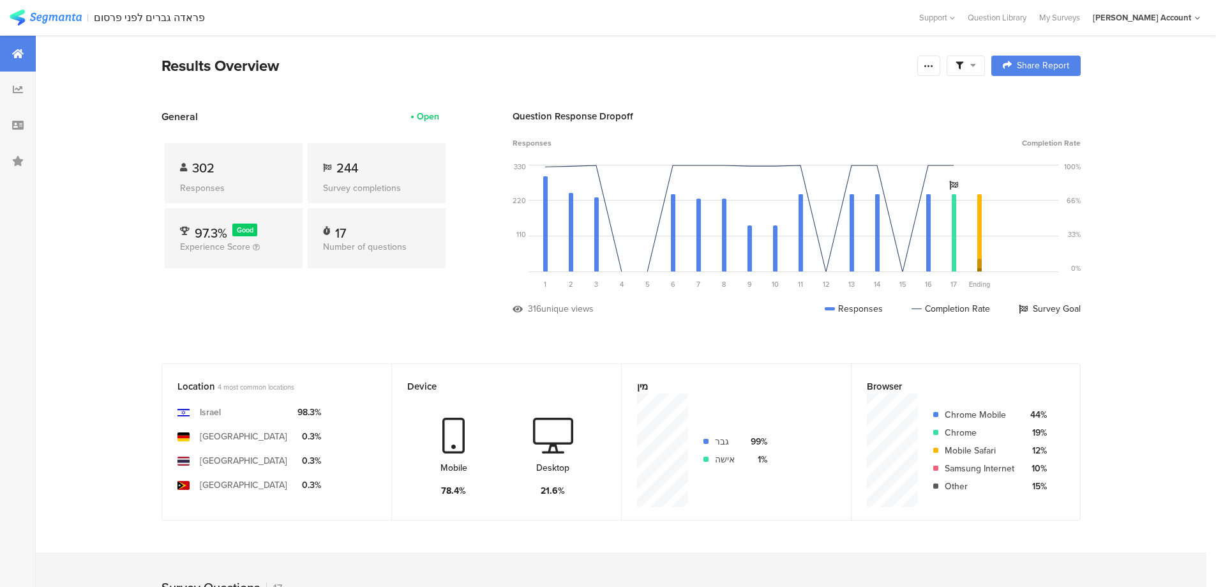 This screenshot has height=587, width=1216. Describe the element at coordinates (309, 412) in the screenshot. I see `div: 98.3%` at that location.